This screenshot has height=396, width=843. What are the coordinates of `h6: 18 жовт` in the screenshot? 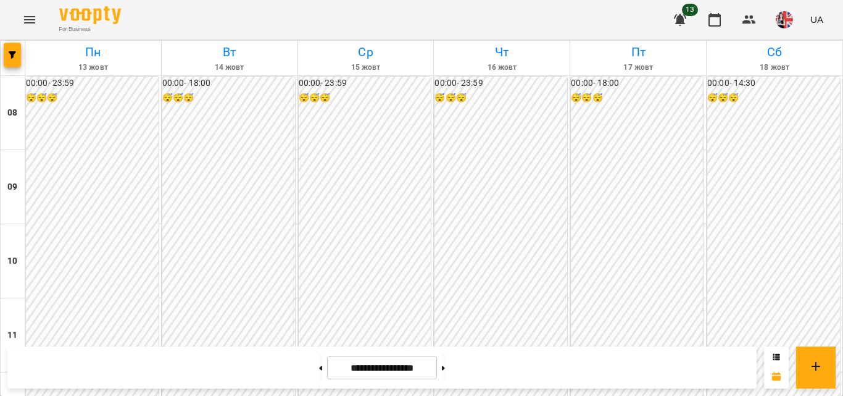 It's located at (774, 67).